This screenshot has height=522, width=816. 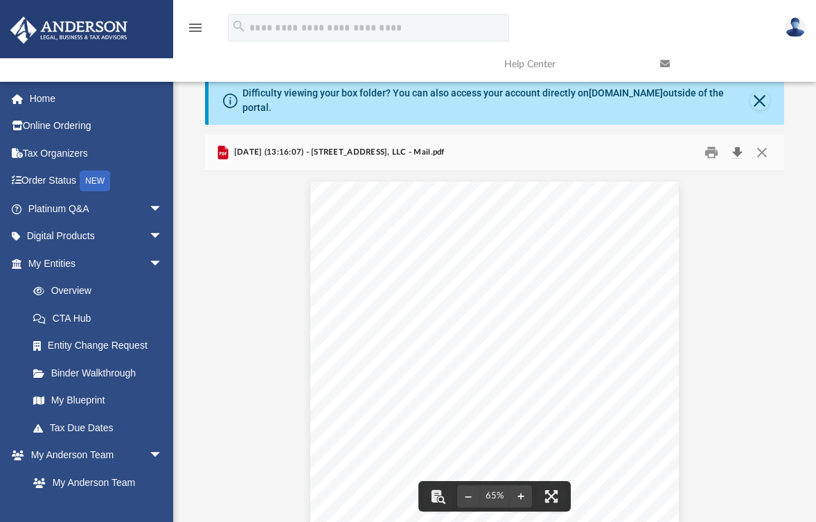 I want to click on a: menu, so click(x=195, y=31).